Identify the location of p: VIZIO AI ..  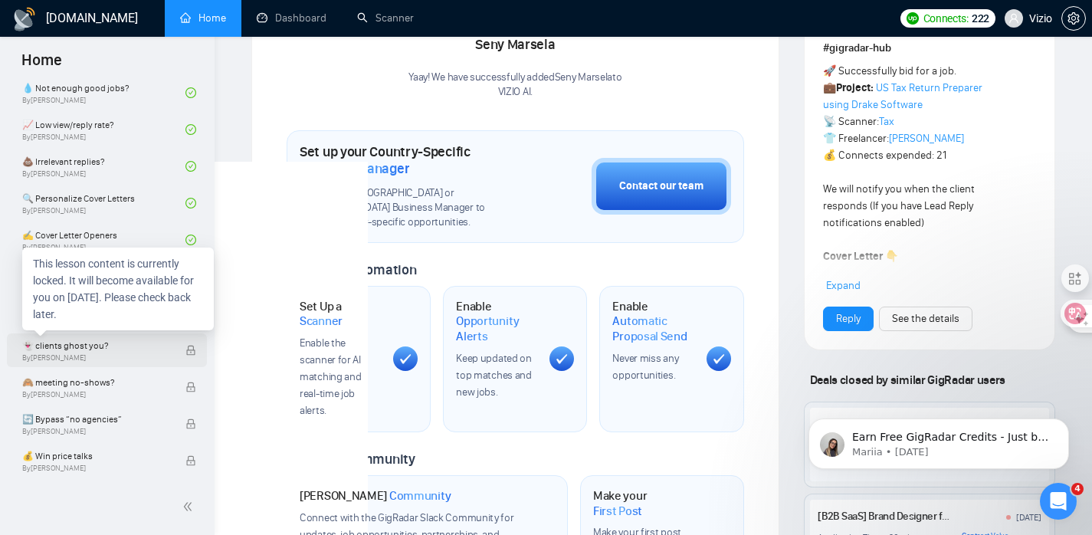
(515, 92).